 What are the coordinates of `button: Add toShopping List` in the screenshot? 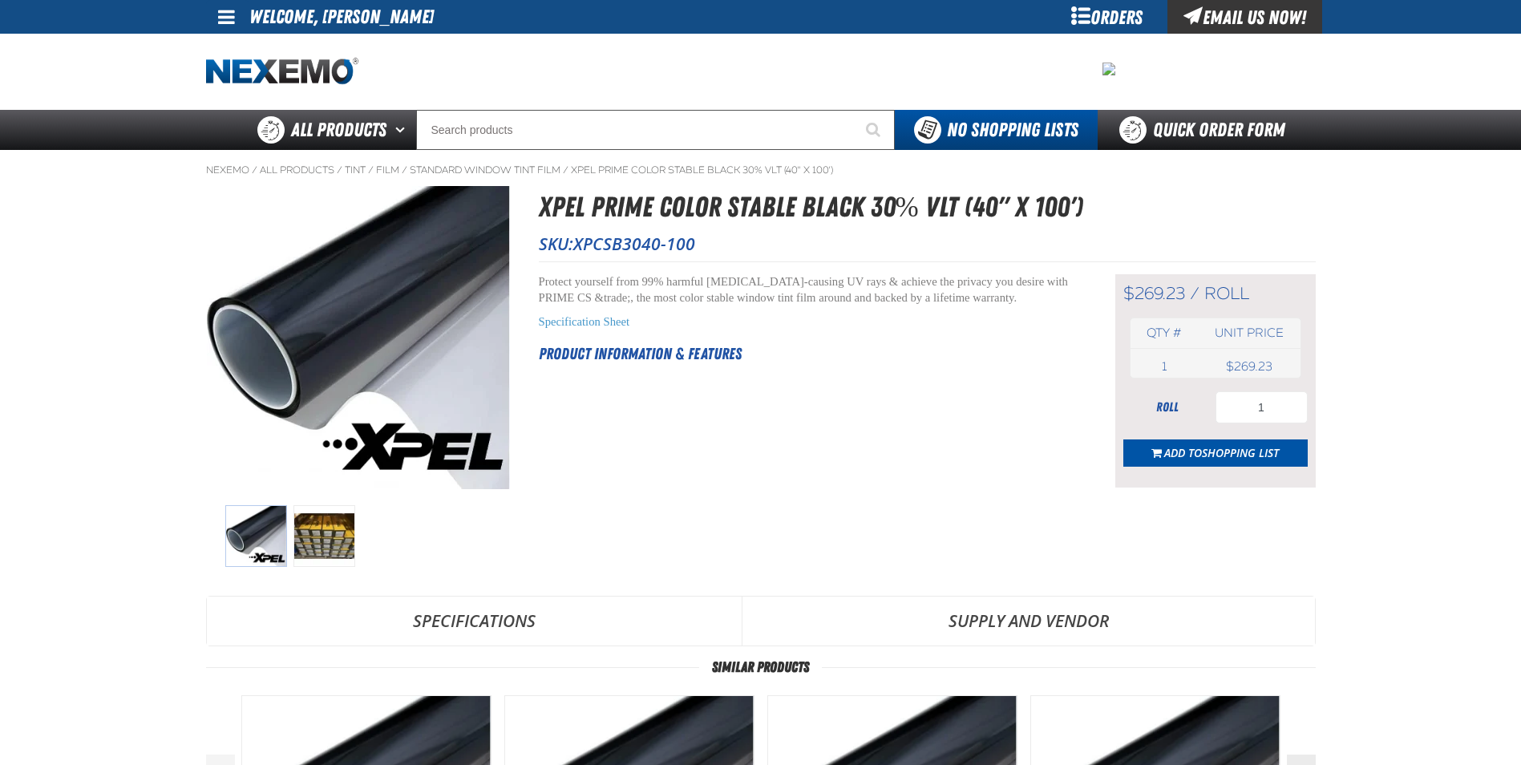 It's located at (1215, 453).